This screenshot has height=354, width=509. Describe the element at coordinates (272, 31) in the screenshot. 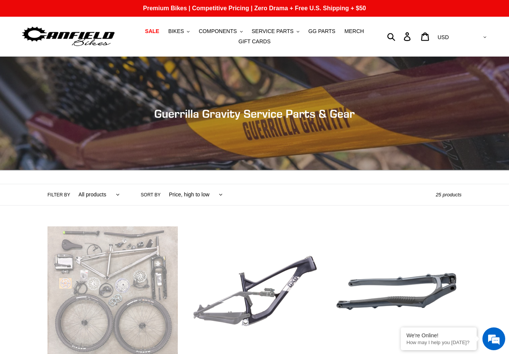

I see `span: SERVICE PARTS` at that location.